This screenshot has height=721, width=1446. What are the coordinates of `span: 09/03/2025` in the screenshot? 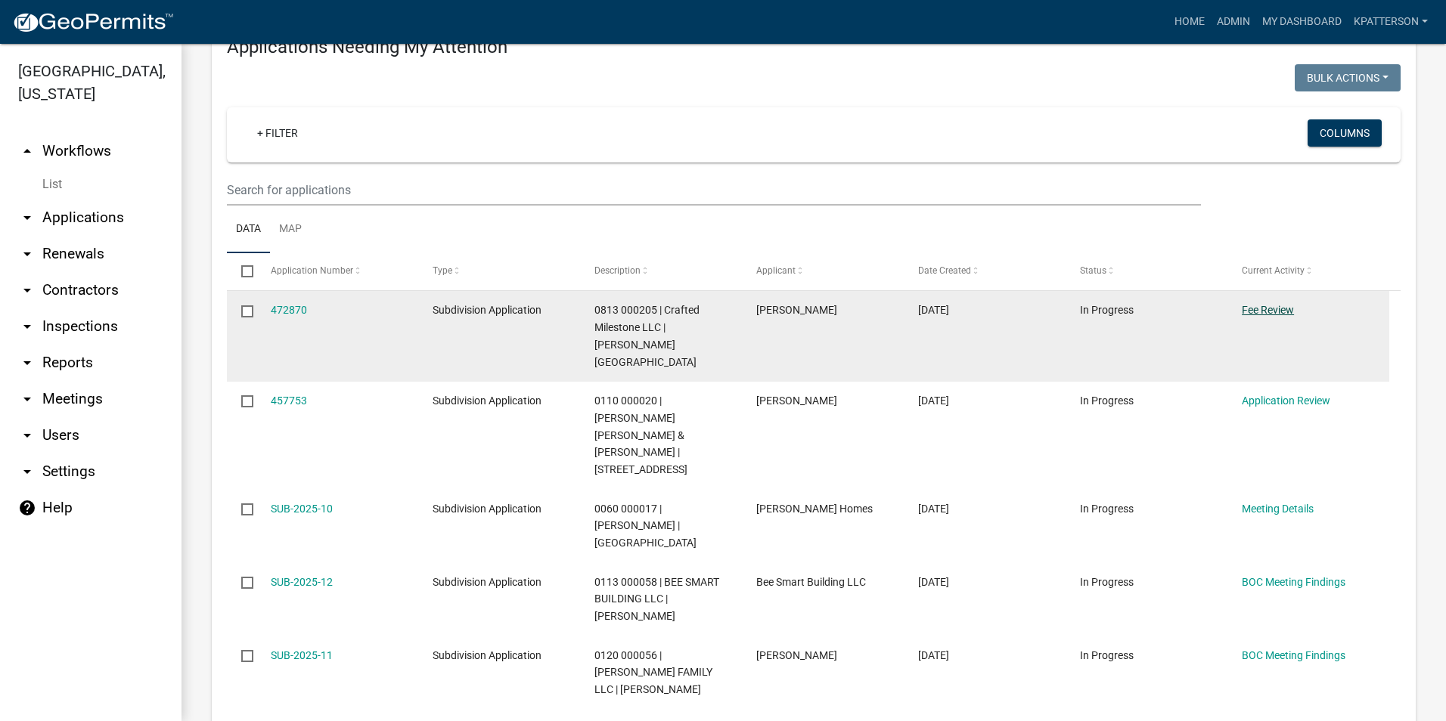 It's located at (933, 310).